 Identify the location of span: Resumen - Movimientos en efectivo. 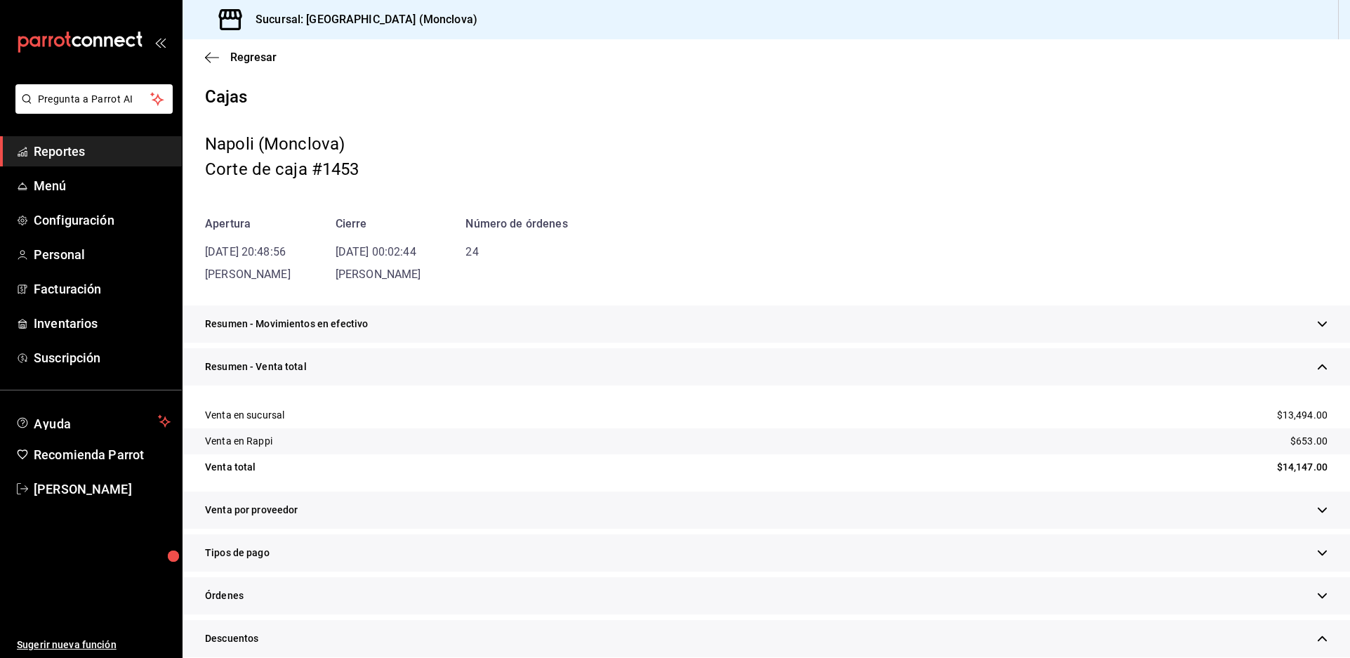
(286, 324).